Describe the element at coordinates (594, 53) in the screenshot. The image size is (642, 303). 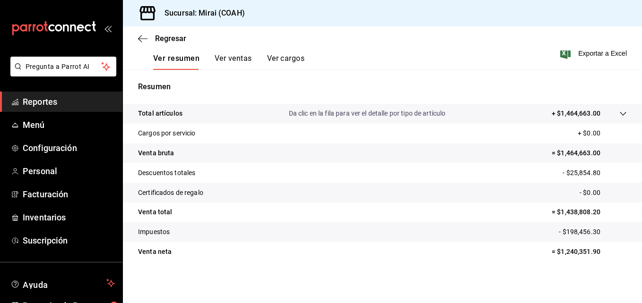
I see `button: Exportar a Excel` at that location.